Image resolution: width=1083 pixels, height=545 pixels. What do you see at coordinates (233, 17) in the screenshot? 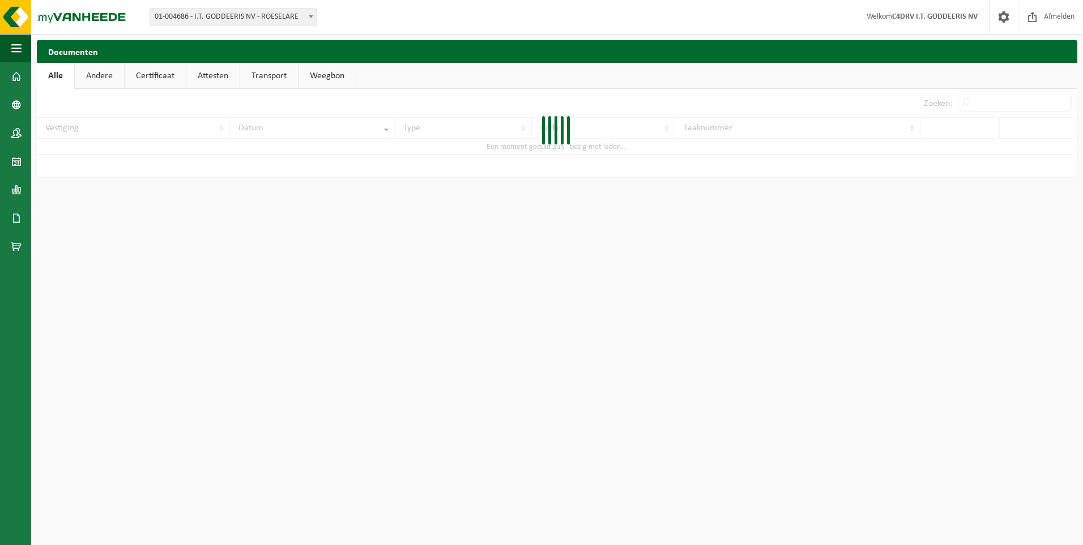
I see `span: 01-004686 - I.T. GODDEERIS NV - ROESELARE` at bounding box center [233, 17].